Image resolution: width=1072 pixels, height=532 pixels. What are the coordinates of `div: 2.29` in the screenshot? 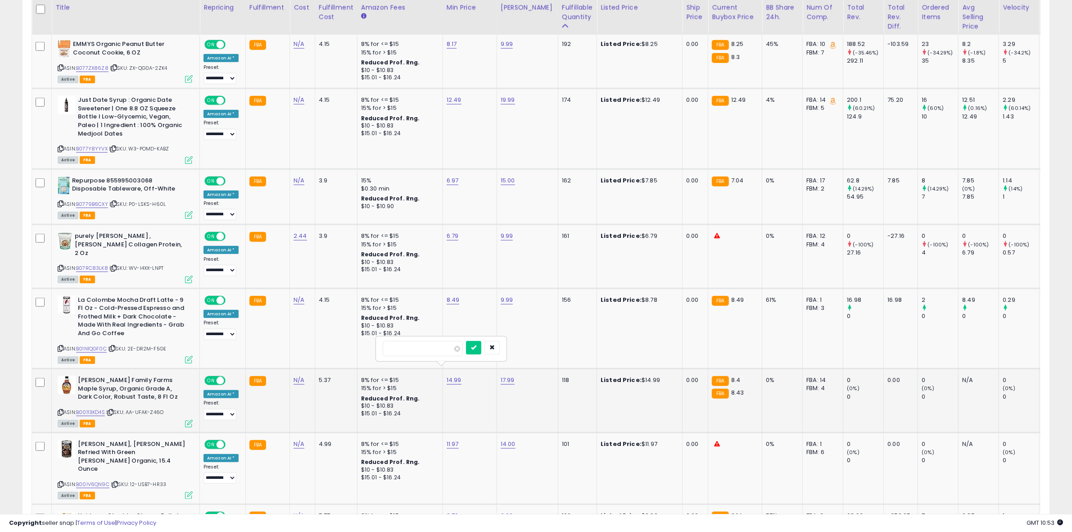 It's located at (1021, 100).